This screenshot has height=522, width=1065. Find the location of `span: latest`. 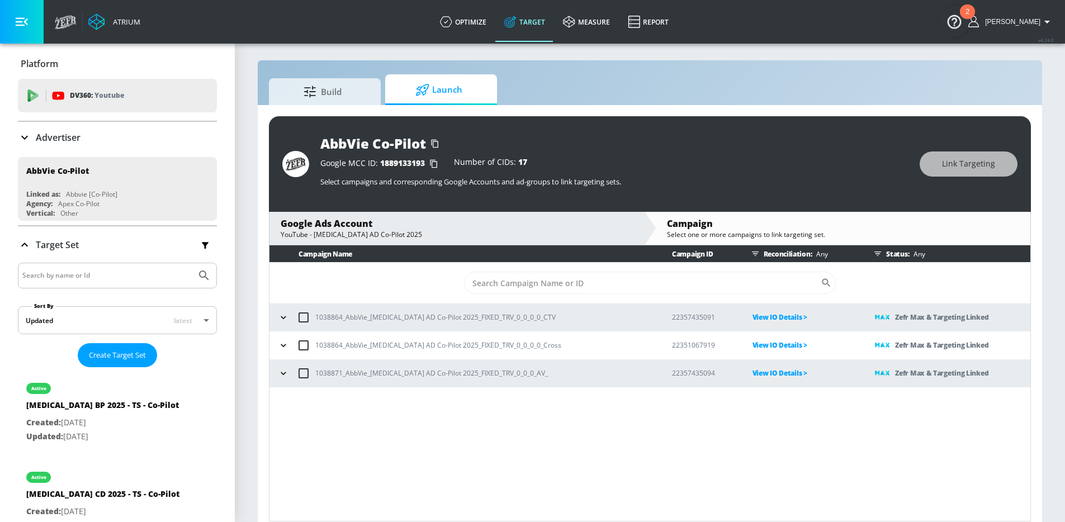

span: latest is located at coordinates (183, 320).